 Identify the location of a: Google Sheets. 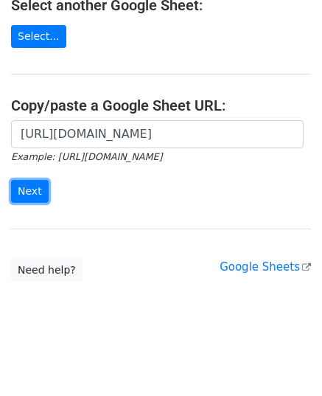
(265, 267).